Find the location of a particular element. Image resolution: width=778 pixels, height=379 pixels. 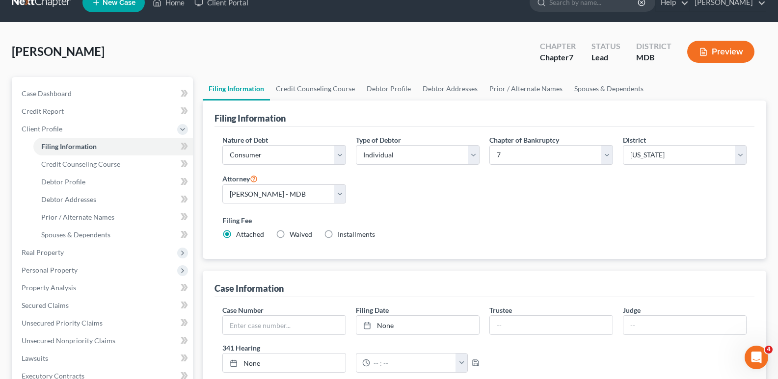

span: Spouses & Dependents is located at coordinates (76, 235).